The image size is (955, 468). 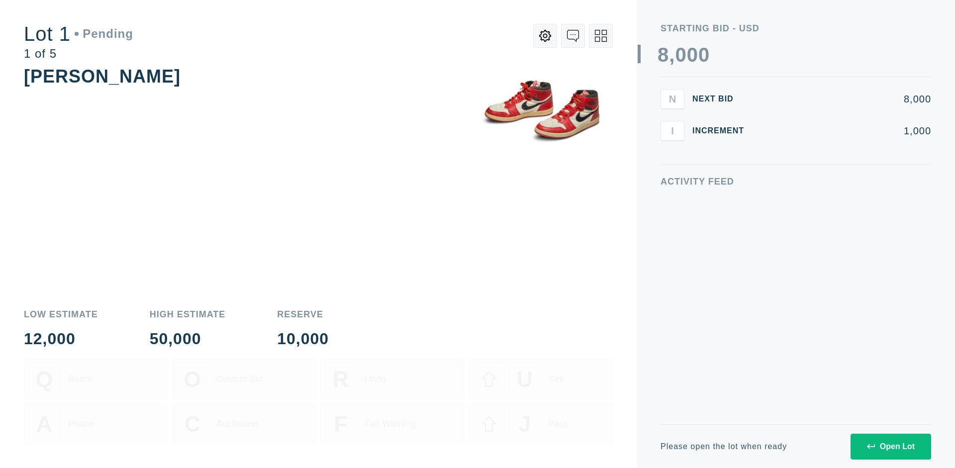 I want to click on div: 50,000, so click(x=187, y=339).